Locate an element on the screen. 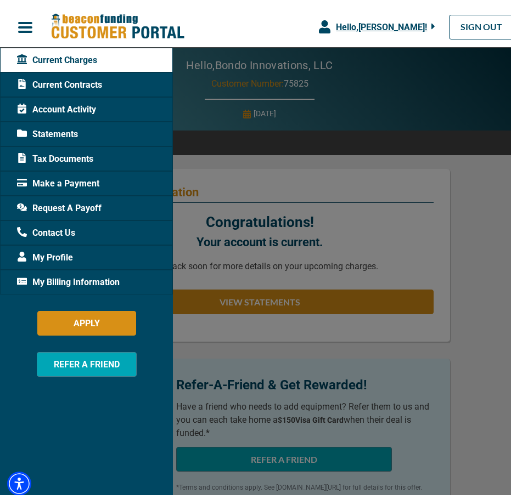 The width and height of the screenshot is (511, 499). span: My Profile is located at coordinates (45, 254).